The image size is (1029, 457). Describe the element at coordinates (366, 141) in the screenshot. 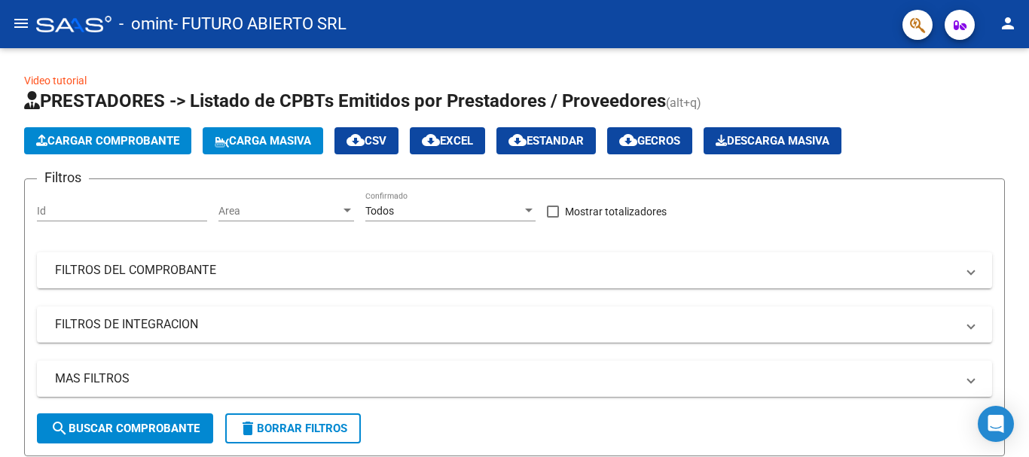

I see `span: CSV` at that location.